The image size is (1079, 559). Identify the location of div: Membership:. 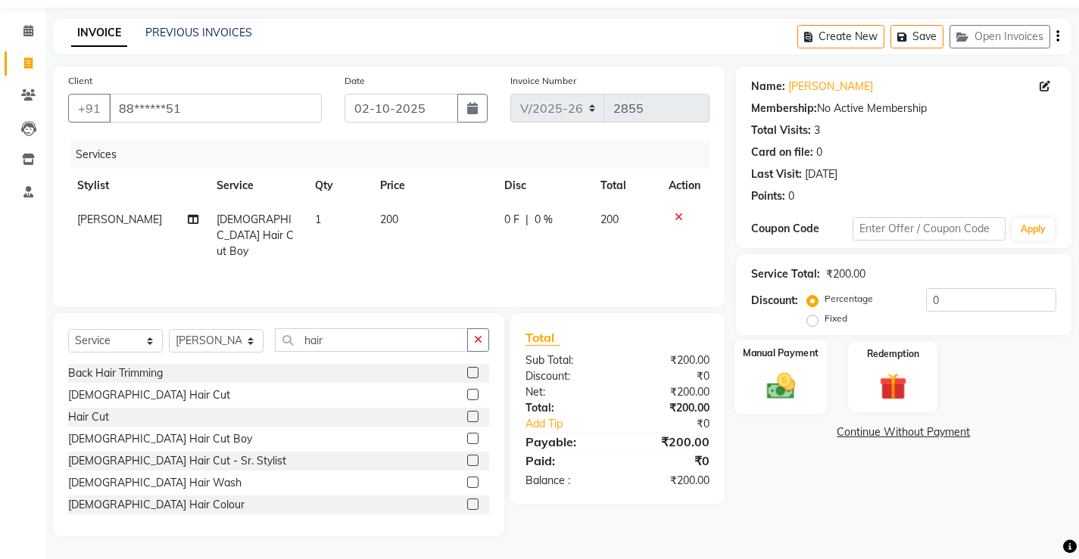
(783, 108).